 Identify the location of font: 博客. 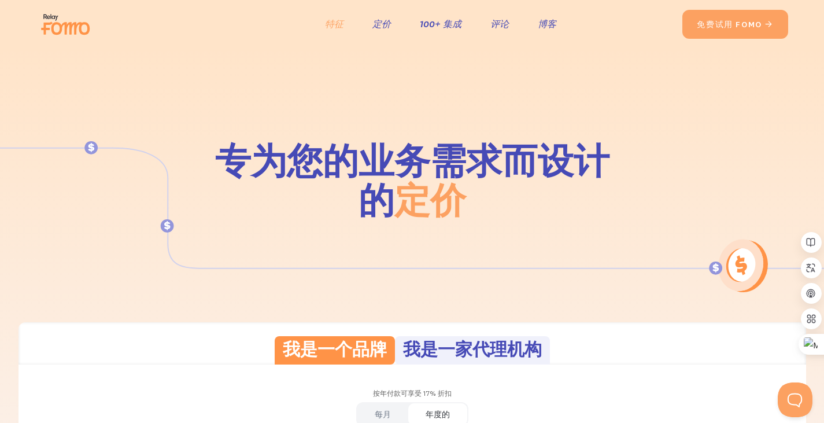
(547, 24).